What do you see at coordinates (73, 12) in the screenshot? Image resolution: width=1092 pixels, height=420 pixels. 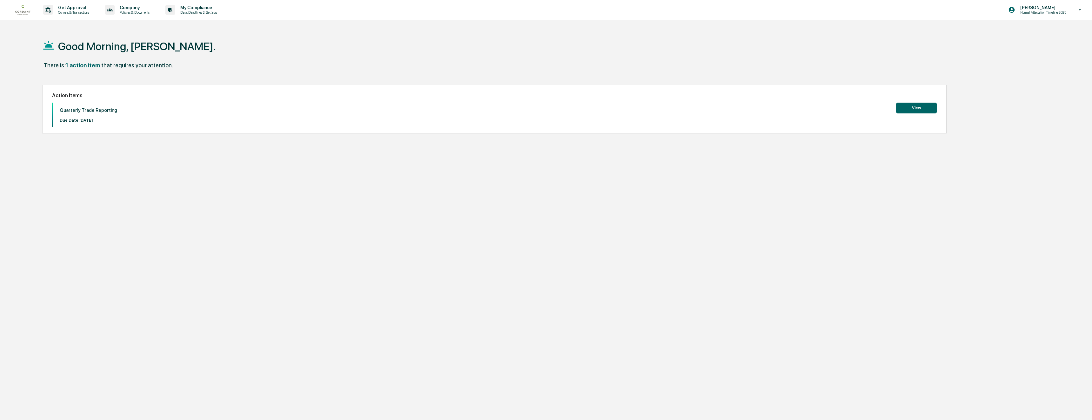 I see `p: Content & Transactions` at bounding box center [73, 12].